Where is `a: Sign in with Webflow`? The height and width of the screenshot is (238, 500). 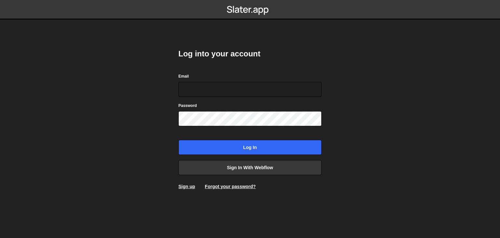 a: Sign in with Webflow is located at coordinates (250, 167).